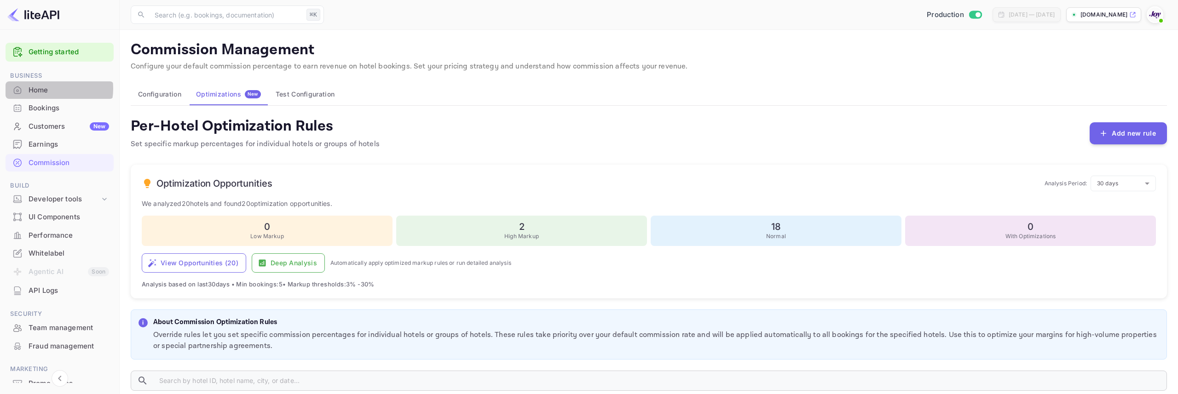  Describe the element at coordinates (59, 126) in the screenshot. I see `a: CustomersNew` at that location.